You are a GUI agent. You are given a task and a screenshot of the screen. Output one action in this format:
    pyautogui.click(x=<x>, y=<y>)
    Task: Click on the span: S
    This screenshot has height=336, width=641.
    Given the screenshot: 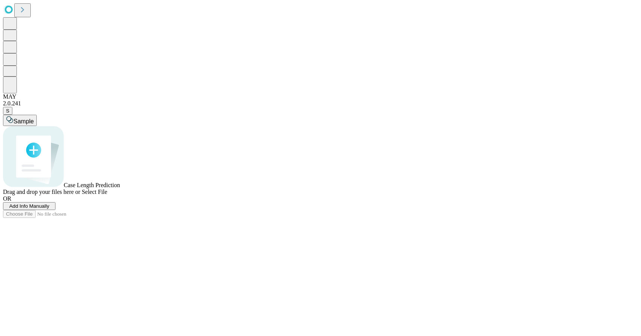 What is the action you would take?
    pyautogui.click(x=7, y=111)
    